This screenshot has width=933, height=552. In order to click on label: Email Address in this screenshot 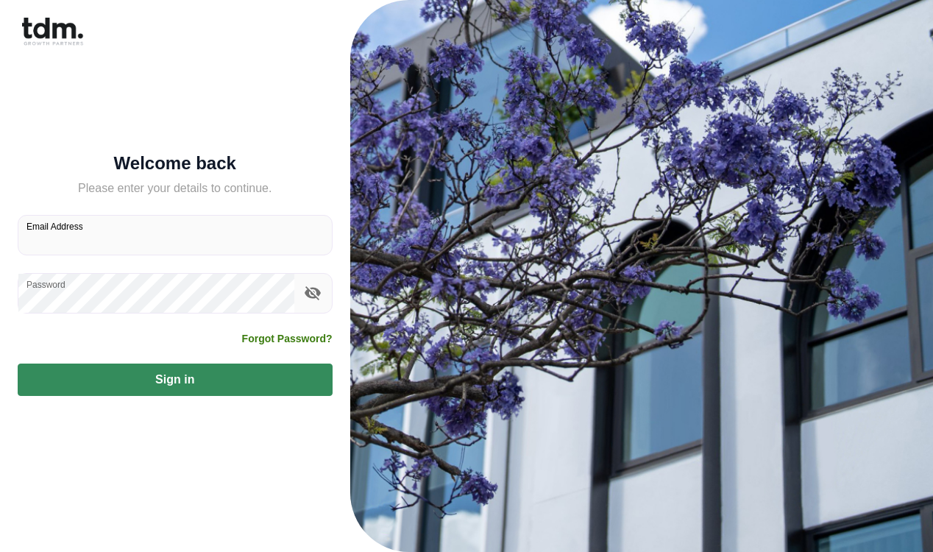, I will do `click(54, 226)`.